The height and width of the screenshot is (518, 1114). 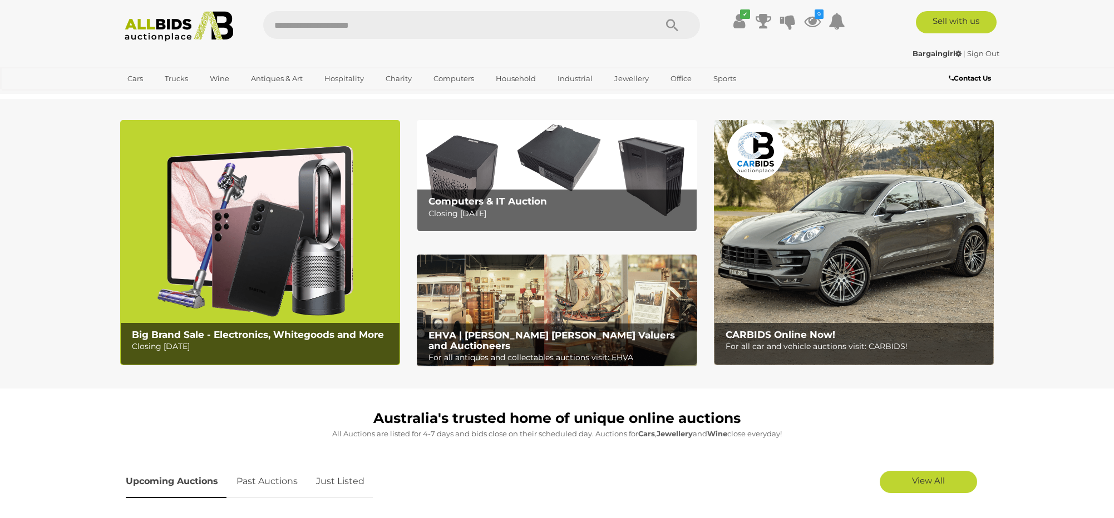 What do you see at coordinates (819, 14) in the screenshot?
I see `i: 9` at bounding box center [819, 14].